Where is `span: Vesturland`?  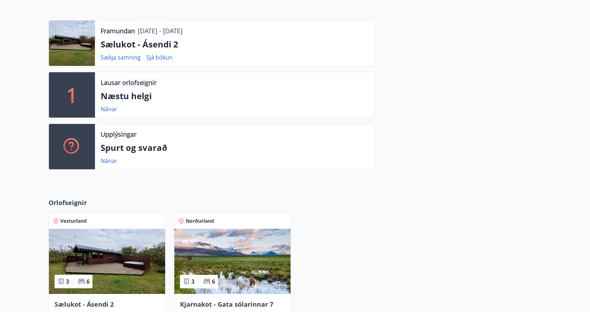 span: Vesturland is located at coordinates (73, 221).